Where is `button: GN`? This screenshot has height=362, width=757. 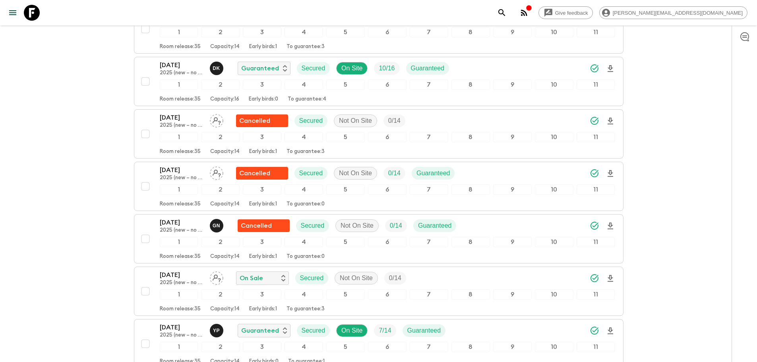 button: GN is located at coordinates (217, 226).